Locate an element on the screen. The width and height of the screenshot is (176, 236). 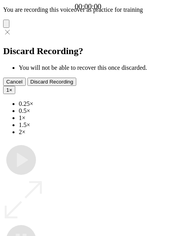
li: 1× is located at coordinates (96, 118).